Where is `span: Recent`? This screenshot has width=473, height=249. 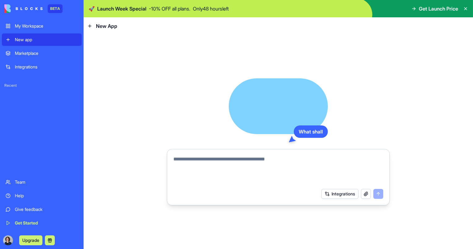 span: Recent is located at coordinates (42, 85).